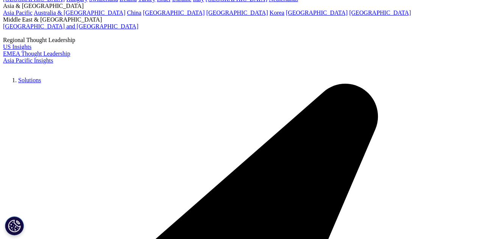  Describe the element at coordinates (14, 226) in the screenshot. I see `button: Cookies Settings` at that location.